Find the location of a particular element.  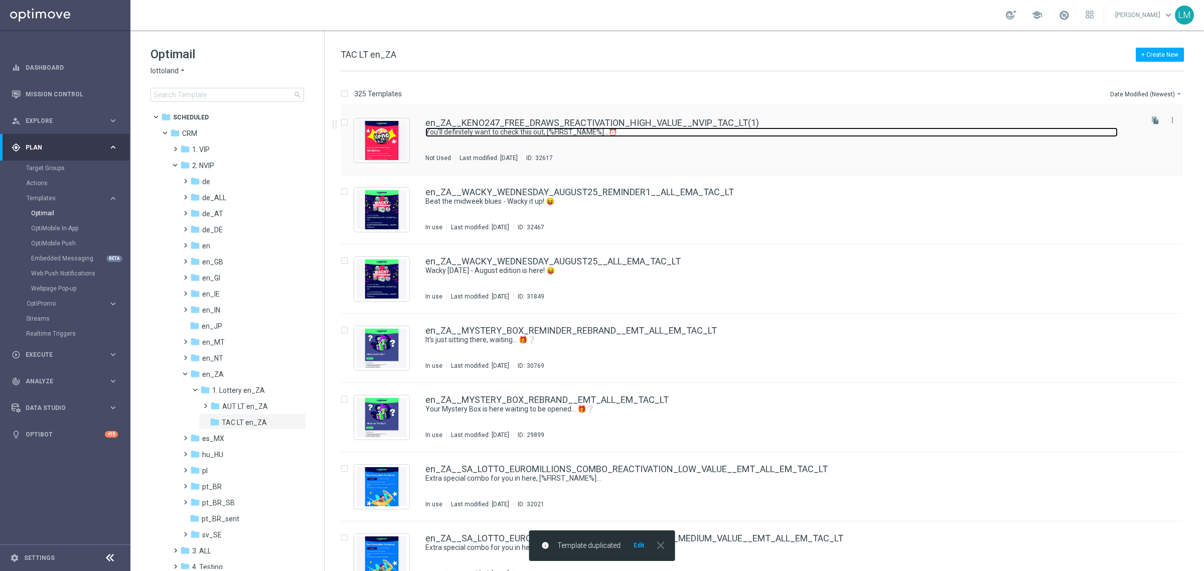

a: Your Mystery Box is here waiting to be opened... 🎁❔ is located at coordinates (772, 409).